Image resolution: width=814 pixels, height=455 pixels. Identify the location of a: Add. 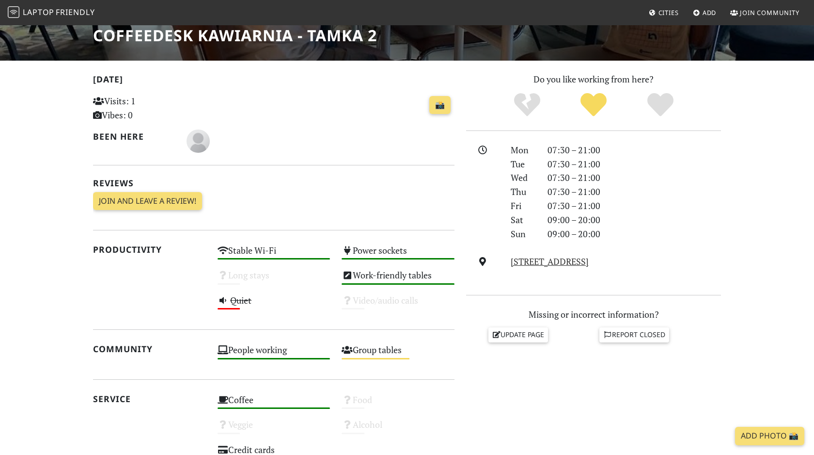
(705, 13).